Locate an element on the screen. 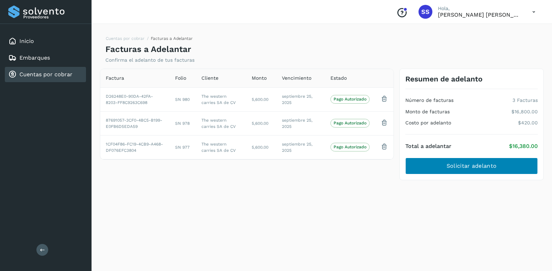 Image resolution: width=552 pixels, height=271 pixels. span: Estado is located at coordinates (338, 78).